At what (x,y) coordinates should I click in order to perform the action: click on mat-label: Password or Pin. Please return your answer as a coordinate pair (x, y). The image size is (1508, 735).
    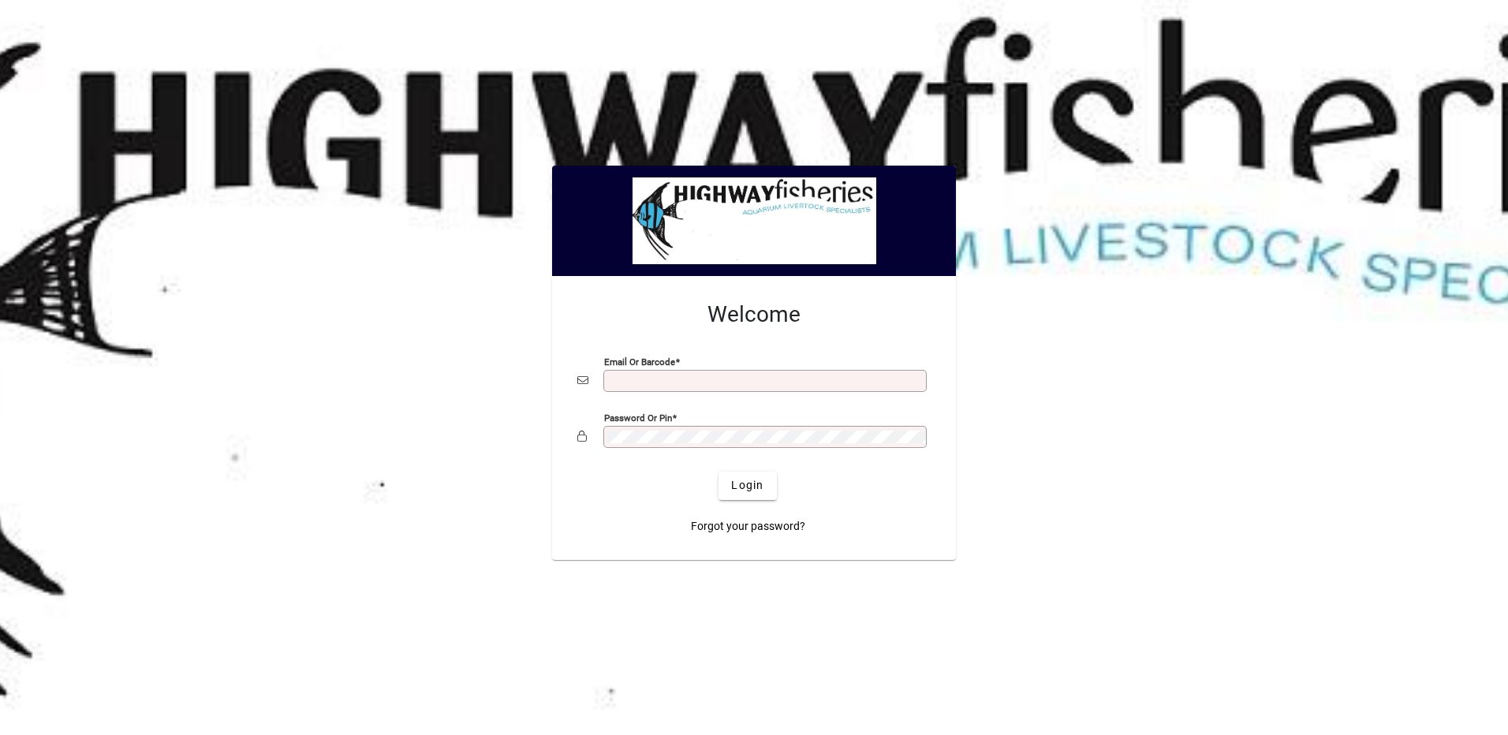
    Looking at the image, I should click on (638, 417).